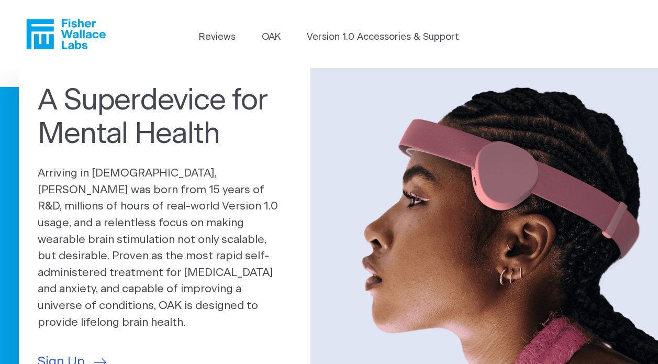 This screenshot has height=364, width=658. What do you see at coordinates (271, 37) in the screenshot?
I see `a: OAK` at bounding box center [271, 37].